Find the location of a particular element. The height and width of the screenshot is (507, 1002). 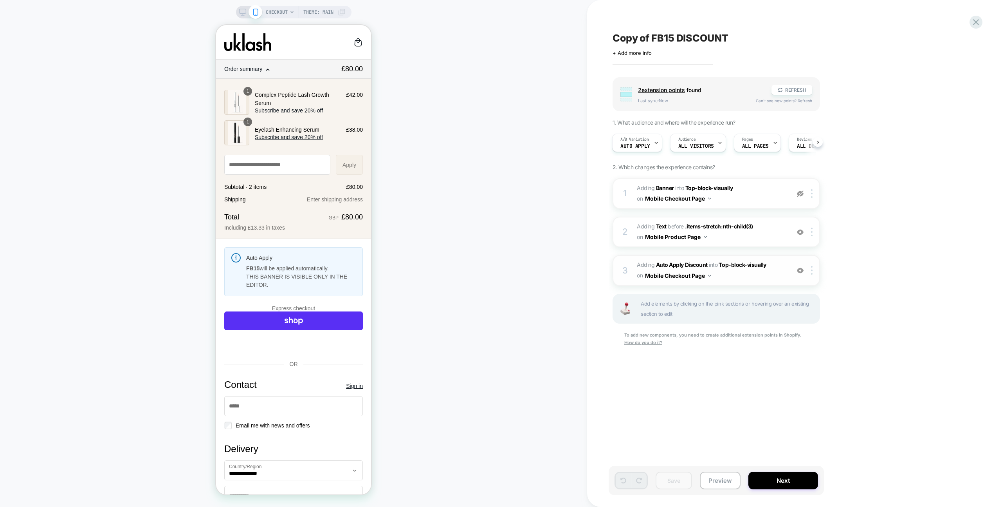

h3: Express checkout is located at coordinates (78, 283).